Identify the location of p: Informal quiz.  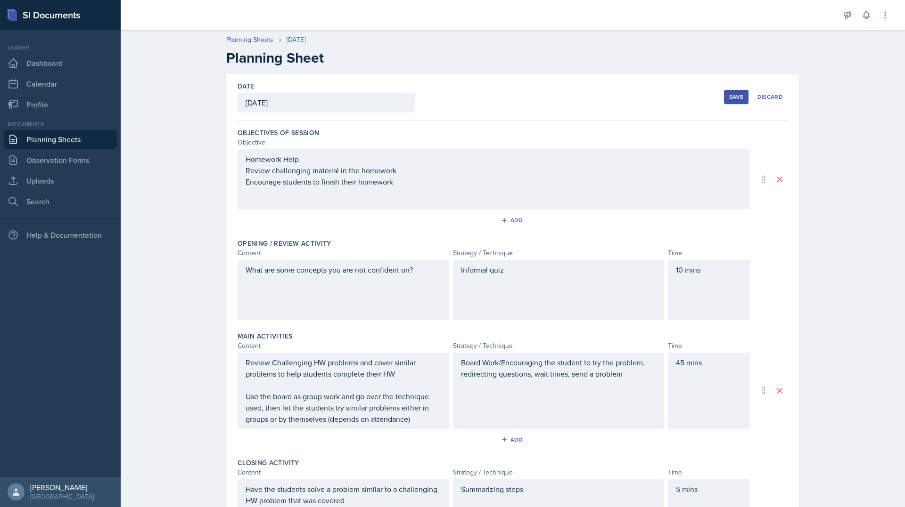
(558, 270).